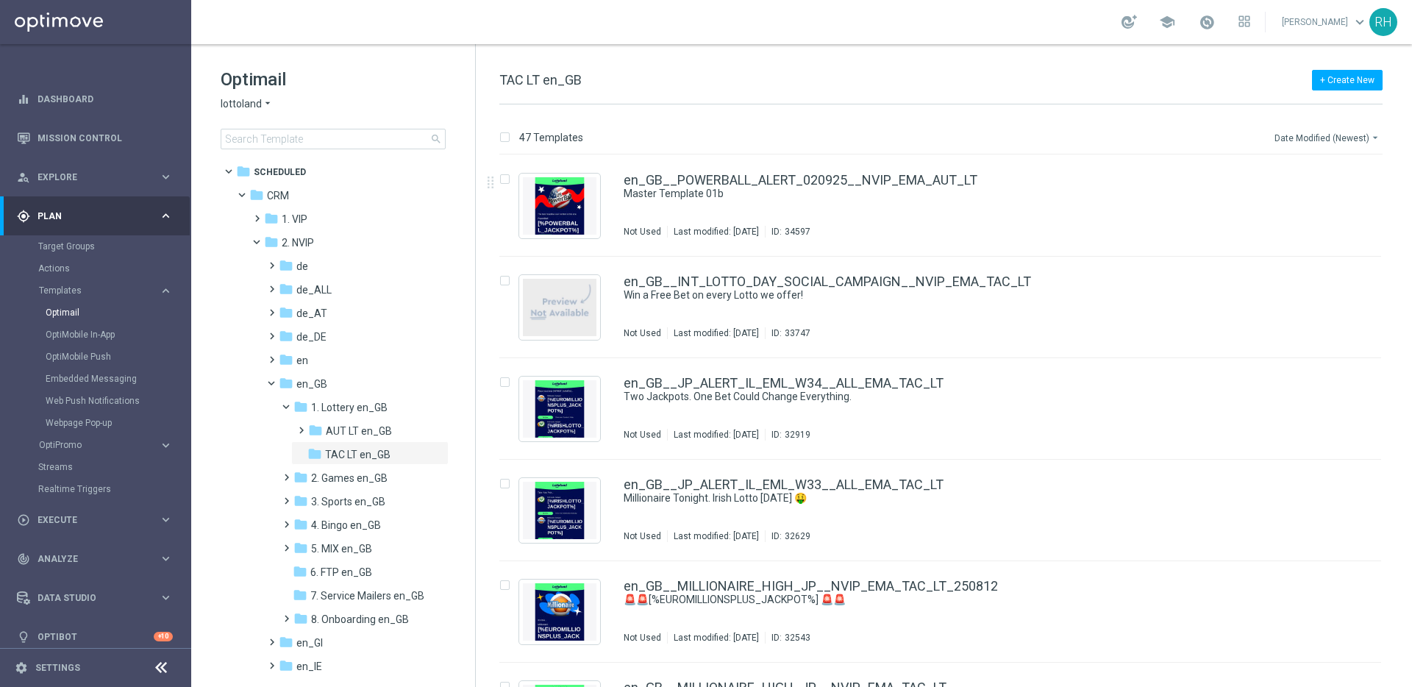 Image resolution: width=1412 pixels, height=687 pixels. What do you see at coordinates (106, 290) in the screenshot?
I see `button: Templates keyboard_arrow_right` at bounding box center [106, 290].